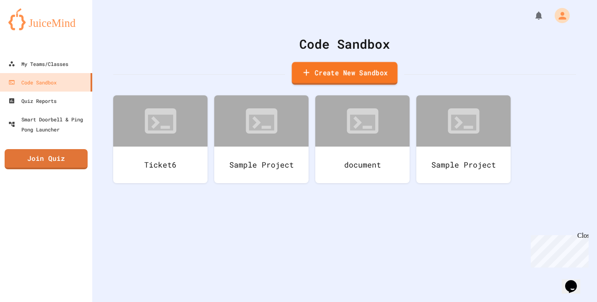 The width and height of the screenshot is (597, 302). Describe the element at coordinates (532, 16) in the screenshot. I see `div: My Notifications` at that location.